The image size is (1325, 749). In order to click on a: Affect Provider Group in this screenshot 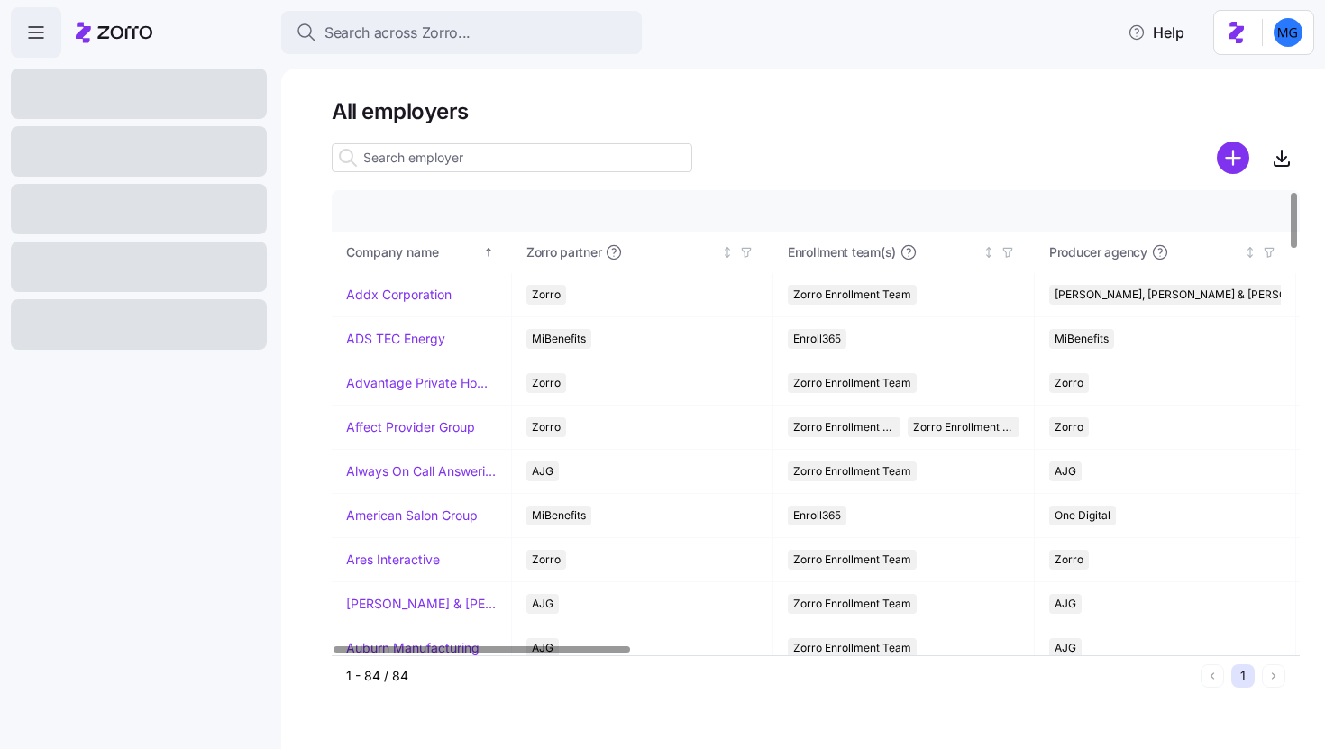, I will do `click(410, 427)`.